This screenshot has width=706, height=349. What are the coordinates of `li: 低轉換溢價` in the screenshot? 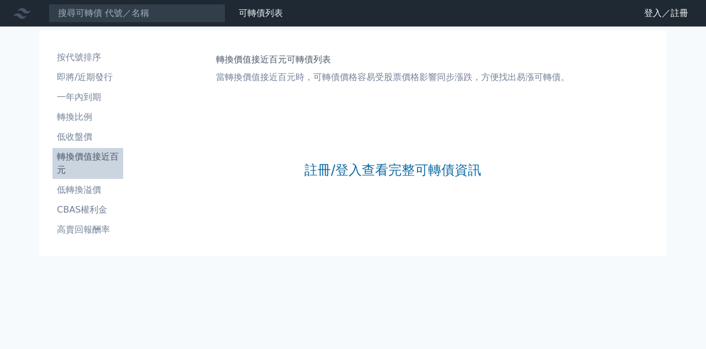 It's located at (88, 190).